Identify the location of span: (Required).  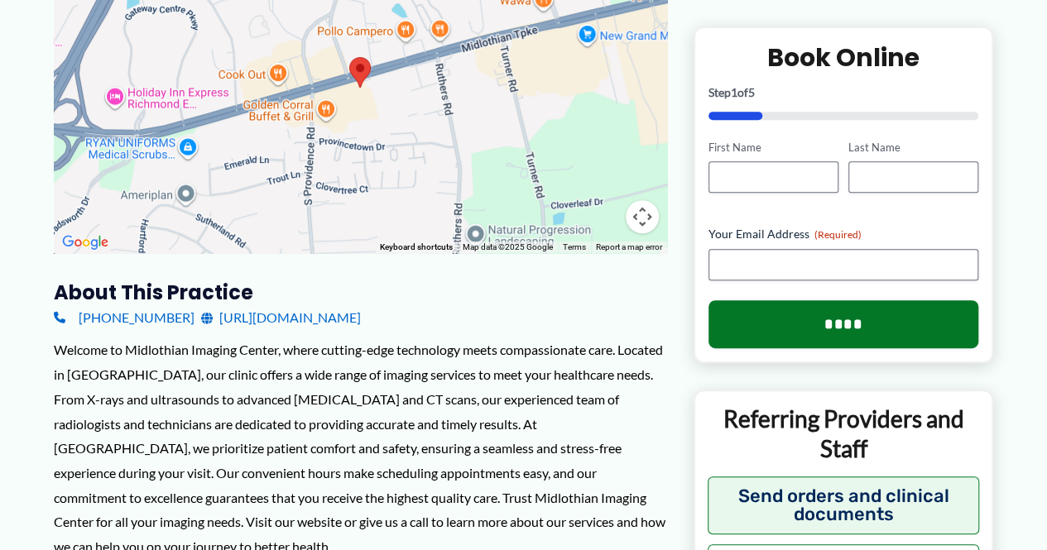
(837, 235).